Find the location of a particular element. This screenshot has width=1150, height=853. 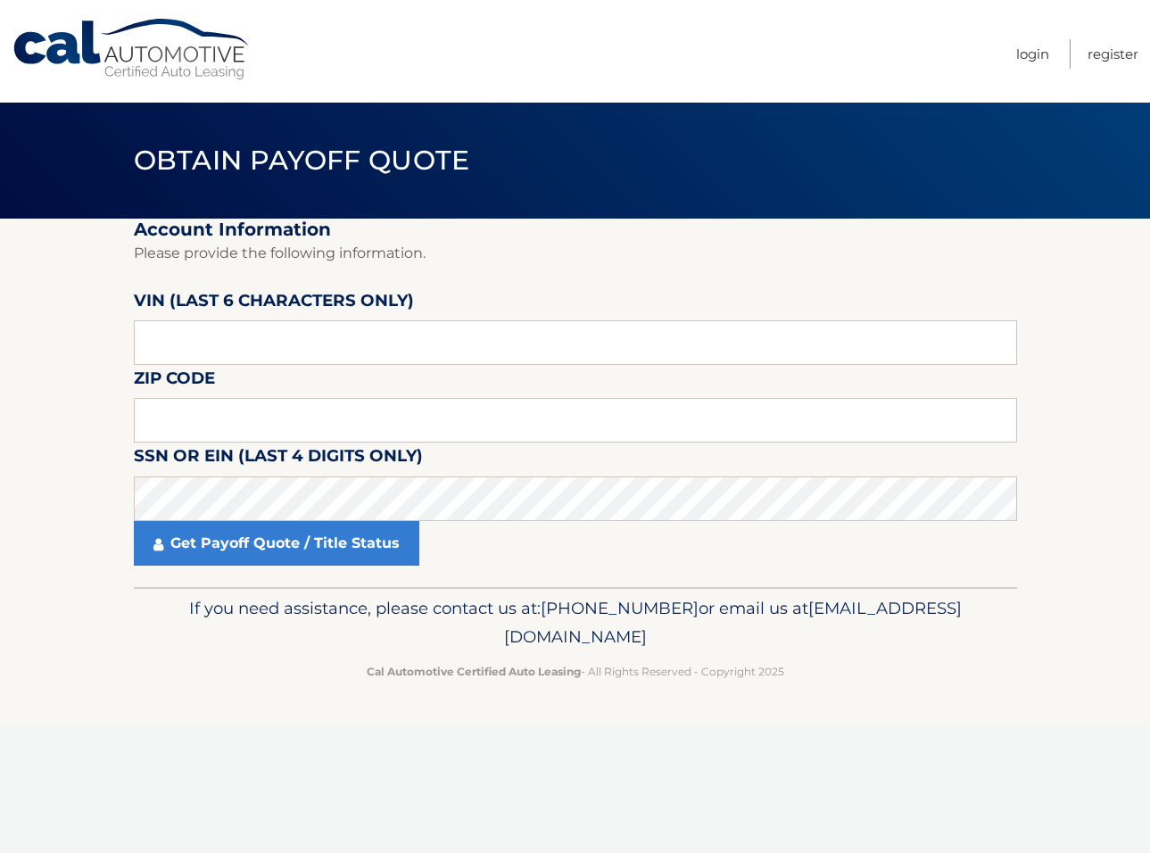

p: If you need assistance, please contact us at: or email us at is located at coordinates (575, 623).